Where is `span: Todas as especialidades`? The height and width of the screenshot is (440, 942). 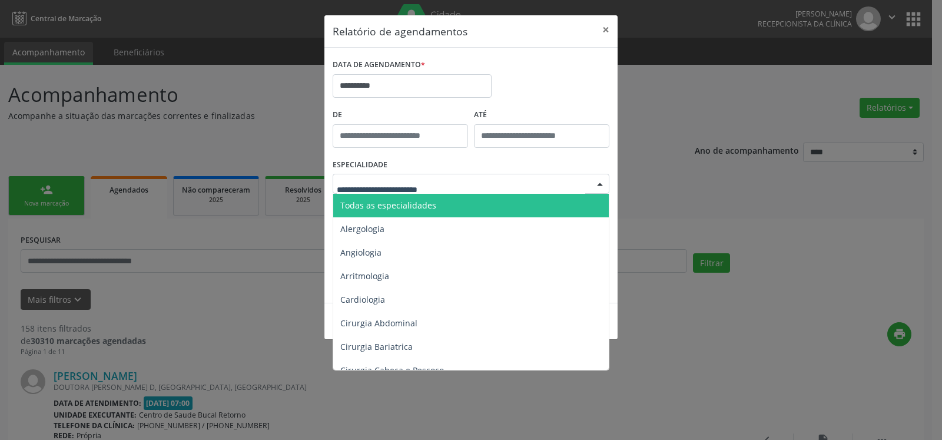
span: Todas as especialidades is located at coordinates (388, 205).